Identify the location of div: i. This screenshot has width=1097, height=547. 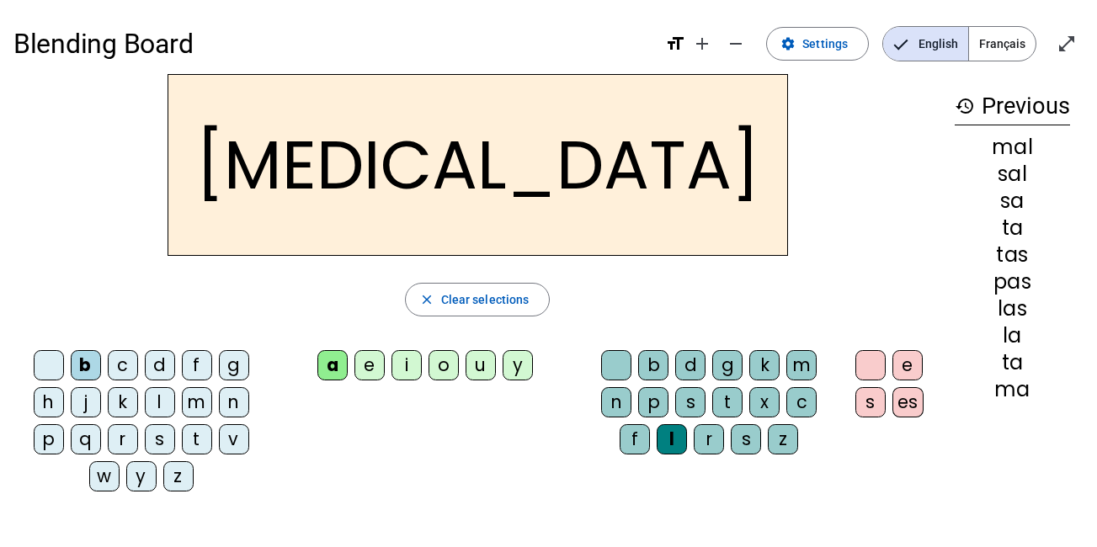
(407, 366).